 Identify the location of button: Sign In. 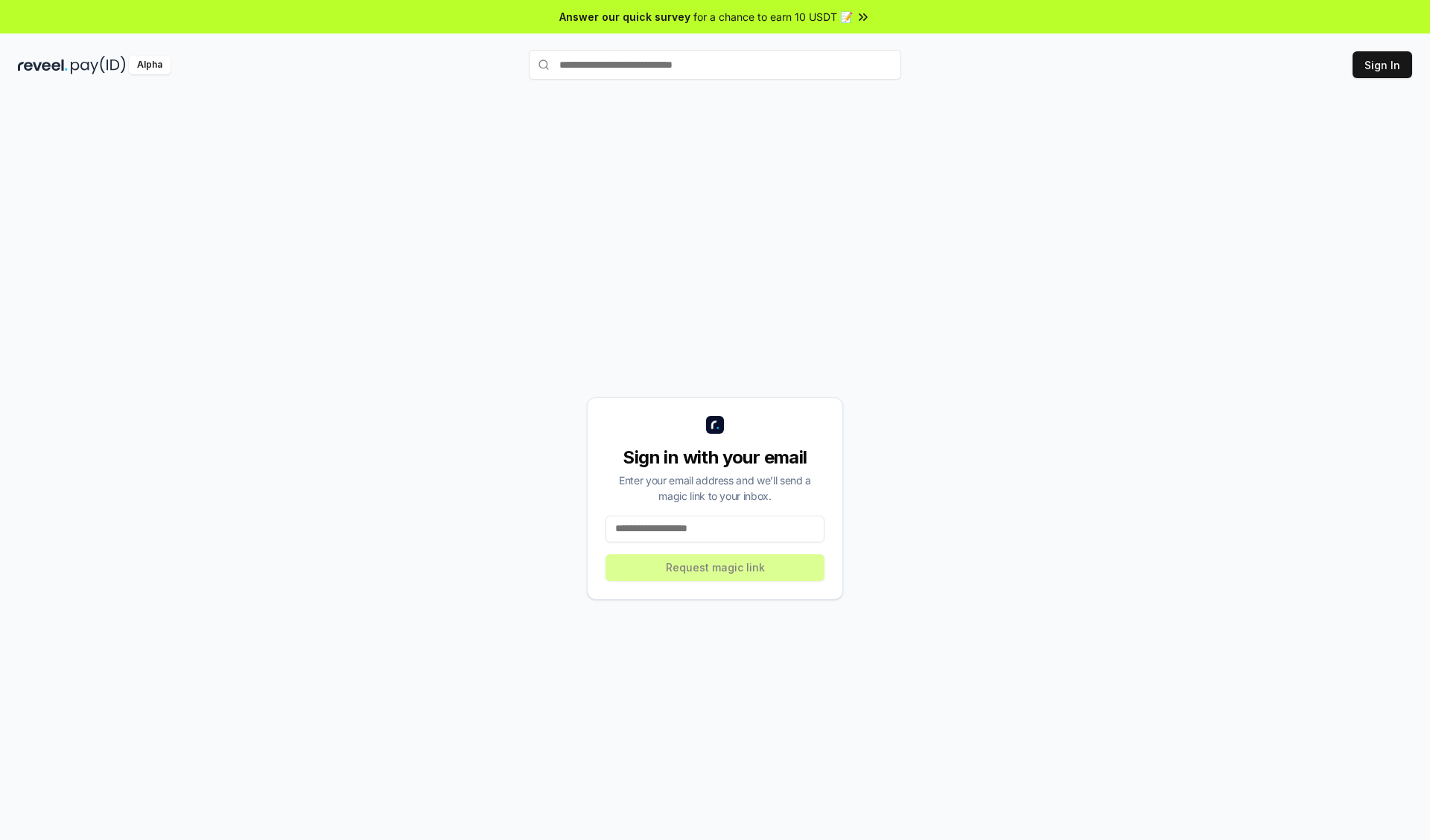
(1381, 65).